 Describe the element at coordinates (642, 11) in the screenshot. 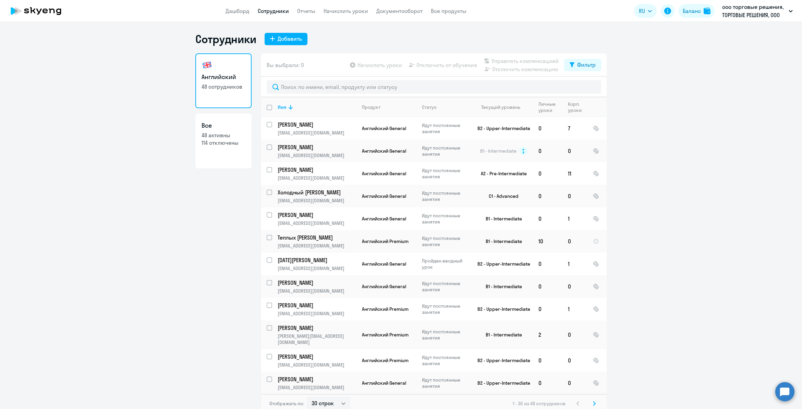

I see `span: RU` at that location.